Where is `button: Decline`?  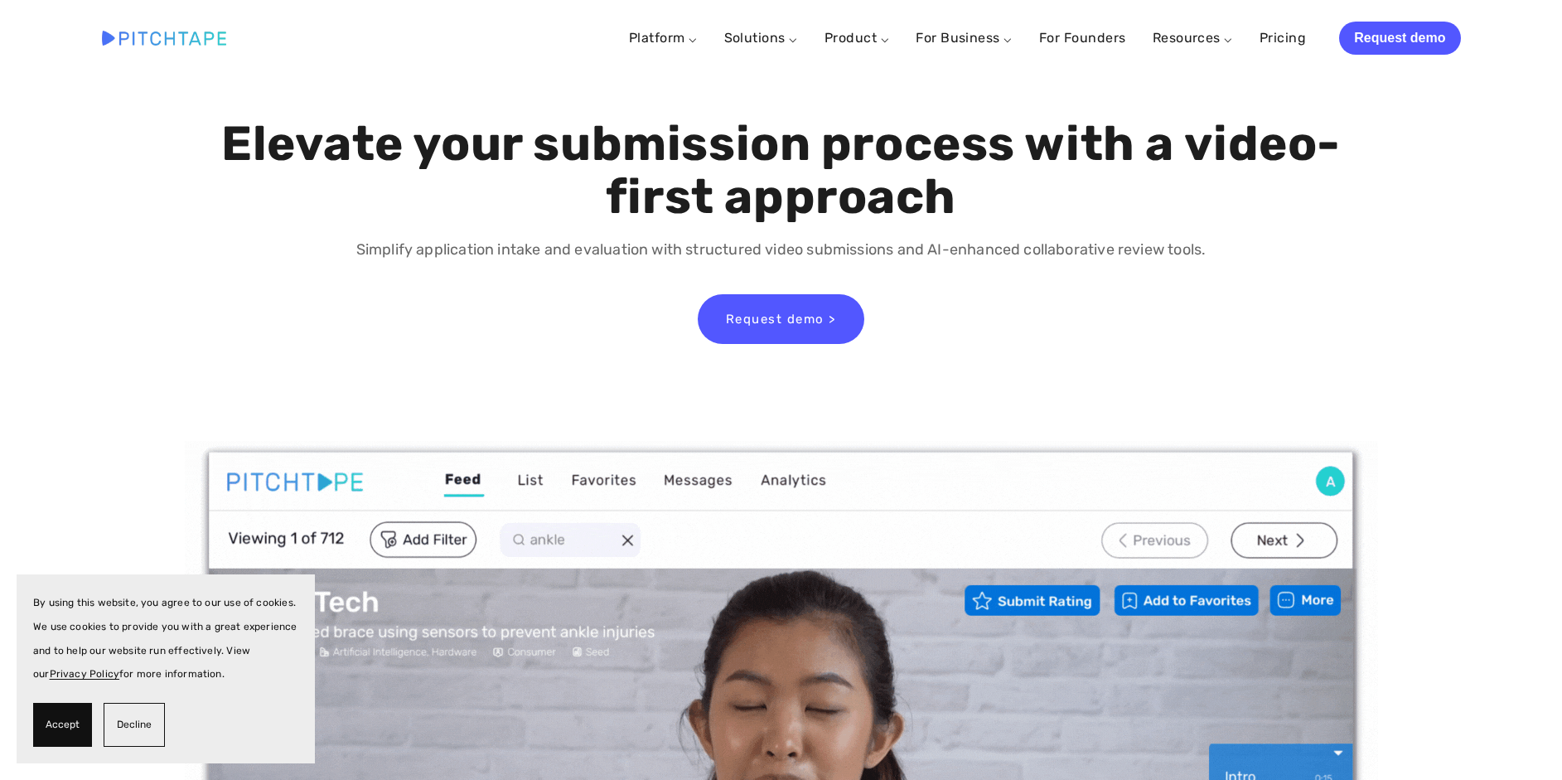
button: Decline is located at coordinates (134, 724).